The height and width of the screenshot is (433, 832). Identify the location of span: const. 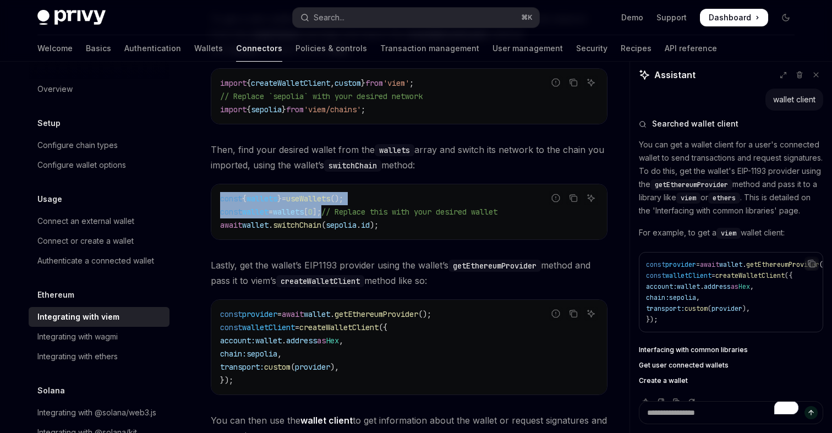
(231, 212).